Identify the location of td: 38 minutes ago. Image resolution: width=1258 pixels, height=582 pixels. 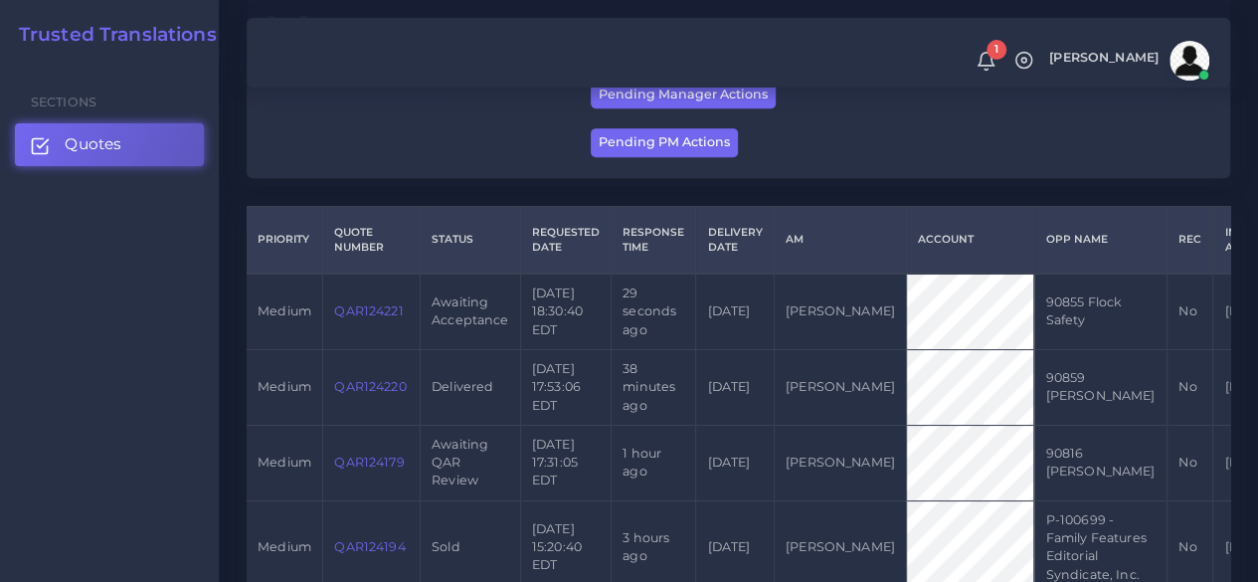
(653, 387).